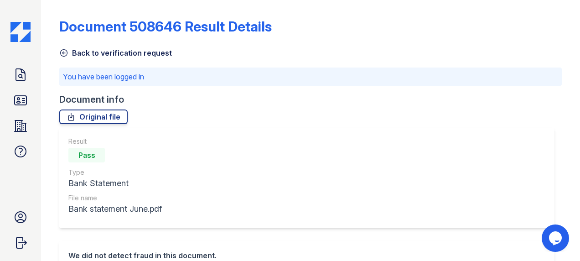  I want to click on div: Bank statement June.pdf, so click(115, 209).